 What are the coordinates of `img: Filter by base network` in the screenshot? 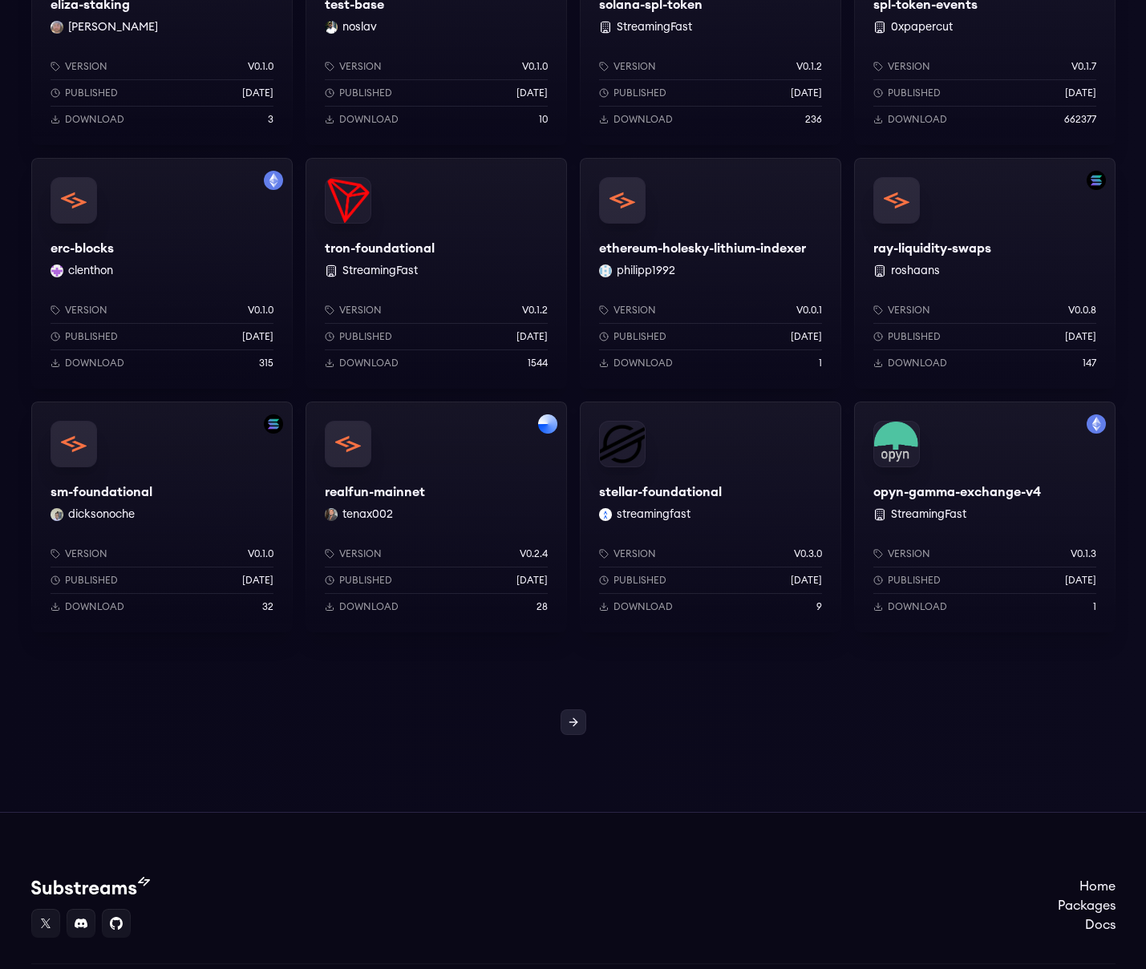 It's located at (548, 424).